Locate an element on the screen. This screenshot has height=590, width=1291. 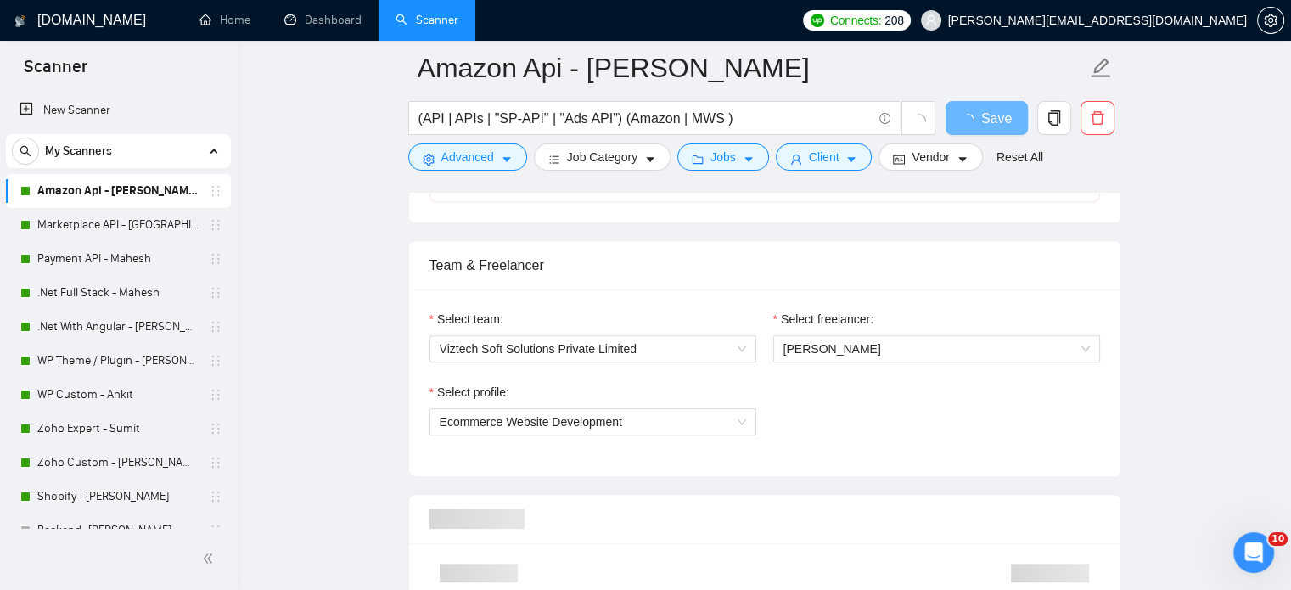
input: Scanner name... is located at coordinates (752, 68).